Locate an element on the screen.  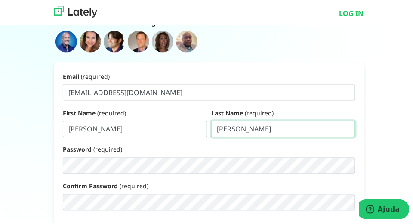
img: David Meerman Scott is located at coordinates (138, 40).